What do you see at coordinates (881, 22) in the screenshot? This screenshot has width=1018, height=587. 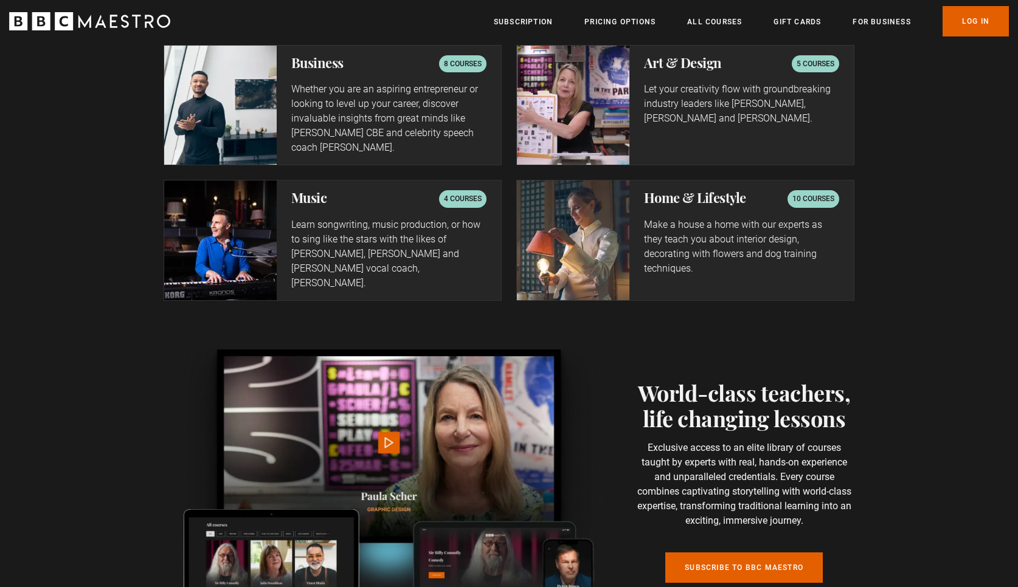 I see `a: For business` at bounding box center [881, 22].